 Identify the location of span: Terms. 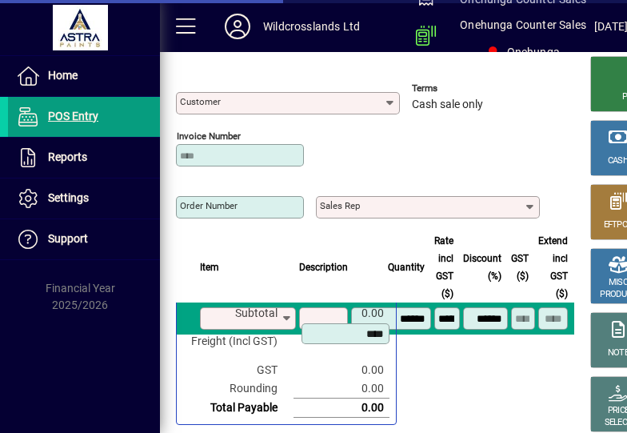
(460, 88).